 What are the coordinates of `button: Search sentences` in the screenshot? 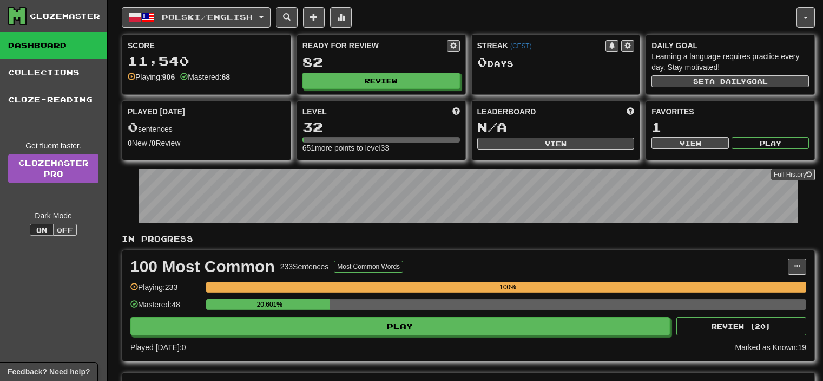 It's located at (287, 17).